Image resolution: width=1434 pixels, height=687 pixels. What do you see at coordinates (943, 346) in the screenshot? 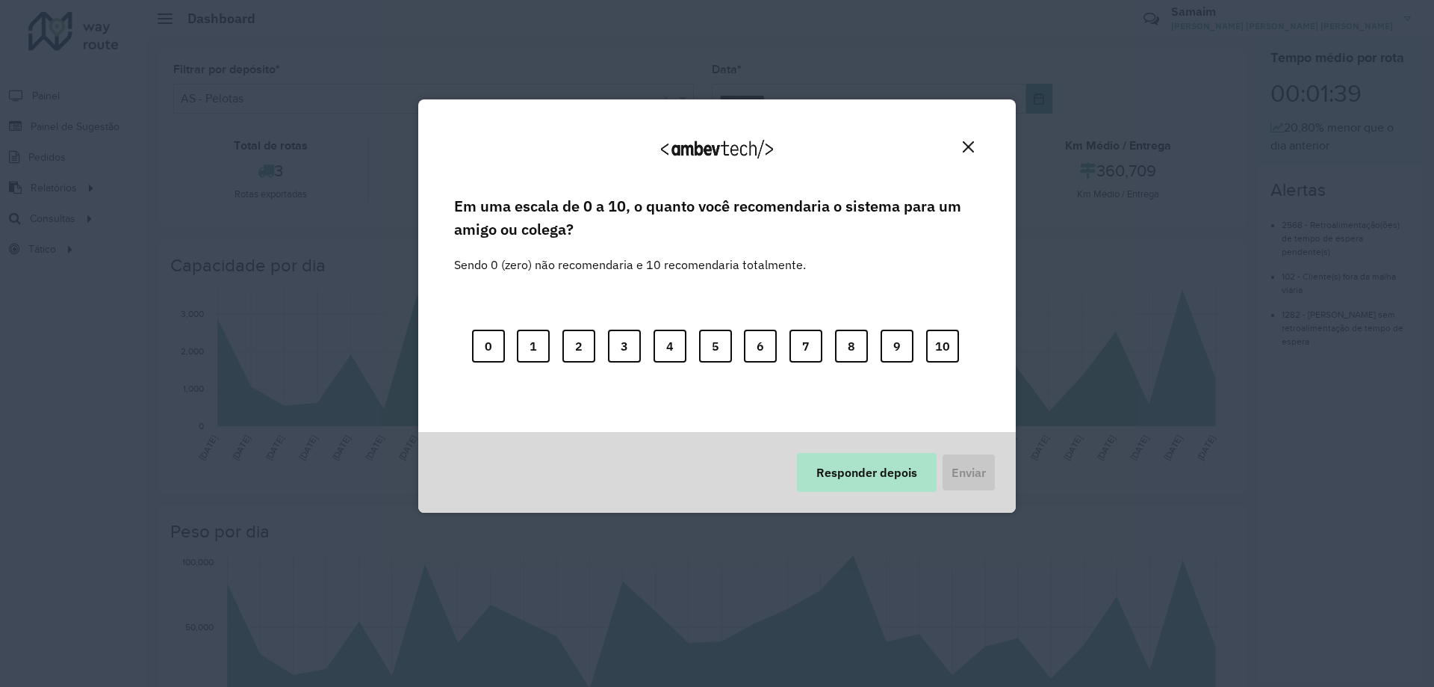
I see `button: 10` at bounding box center [943, 346].